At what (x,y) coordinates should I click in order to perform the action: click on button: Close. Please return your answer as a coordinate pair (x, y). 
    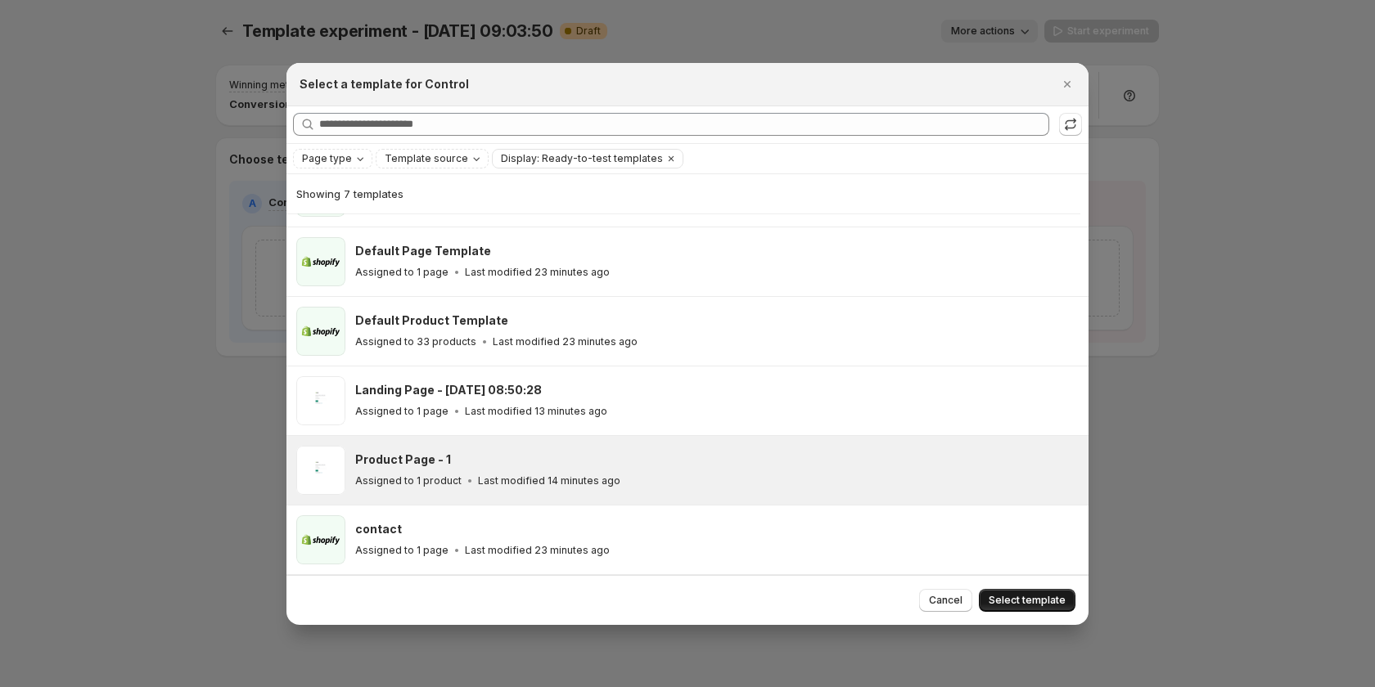
    Looking at the image, I should click on (1067, 84).